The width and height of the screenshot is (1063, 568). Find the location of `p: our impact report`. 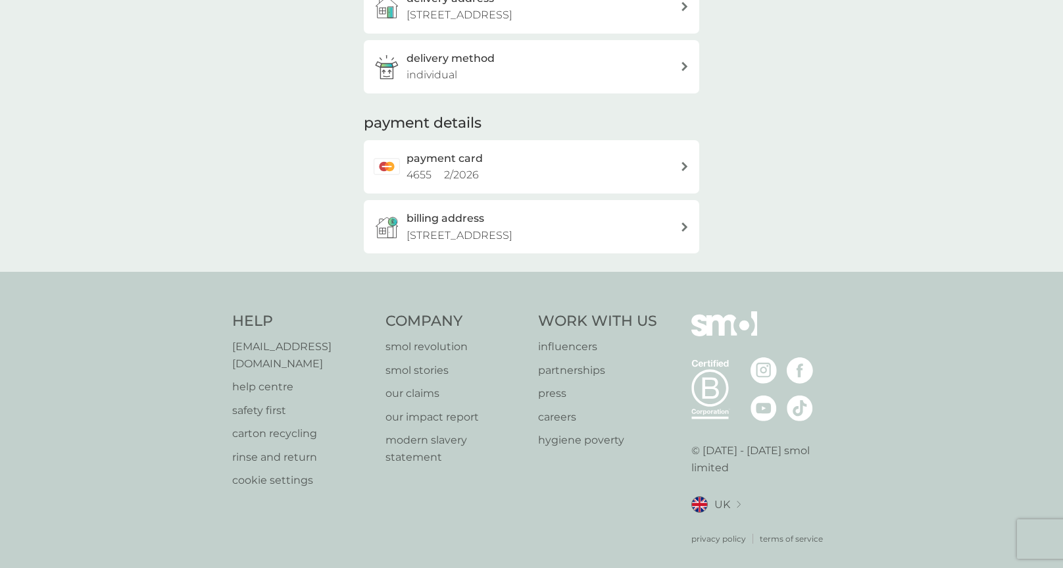

p: our impact report is located at coordinates (455, 417).